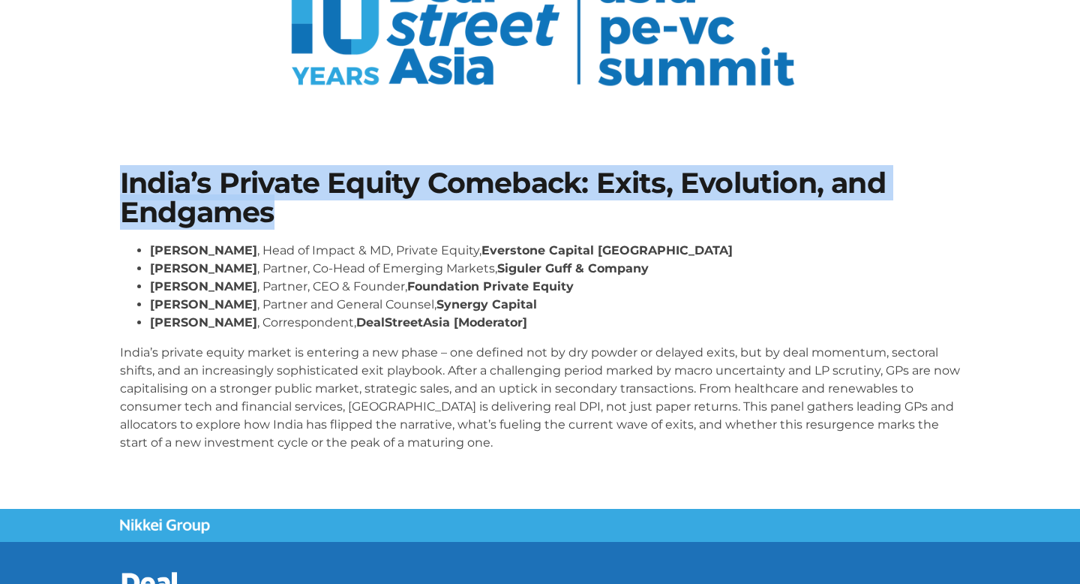 The image size is (1080, 584). I want to click on li: , Correspondent,, so click(555, 323).